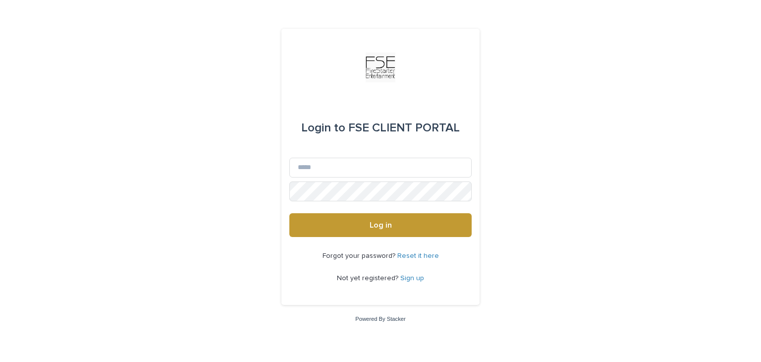 Image resolution: width=761 pixels, height=362 pixels. Describe the element at coordinates (323, 128) in the screenshot. I see `span: Login to` at that location.